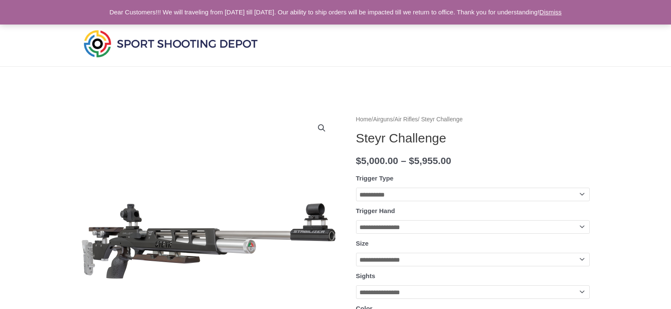 This screenshot has width=671, height=309. What do you see at coordinates (430, 161) in the screenshot?
I see `bdi: 5,955.00` at bounding box center [430, 161].